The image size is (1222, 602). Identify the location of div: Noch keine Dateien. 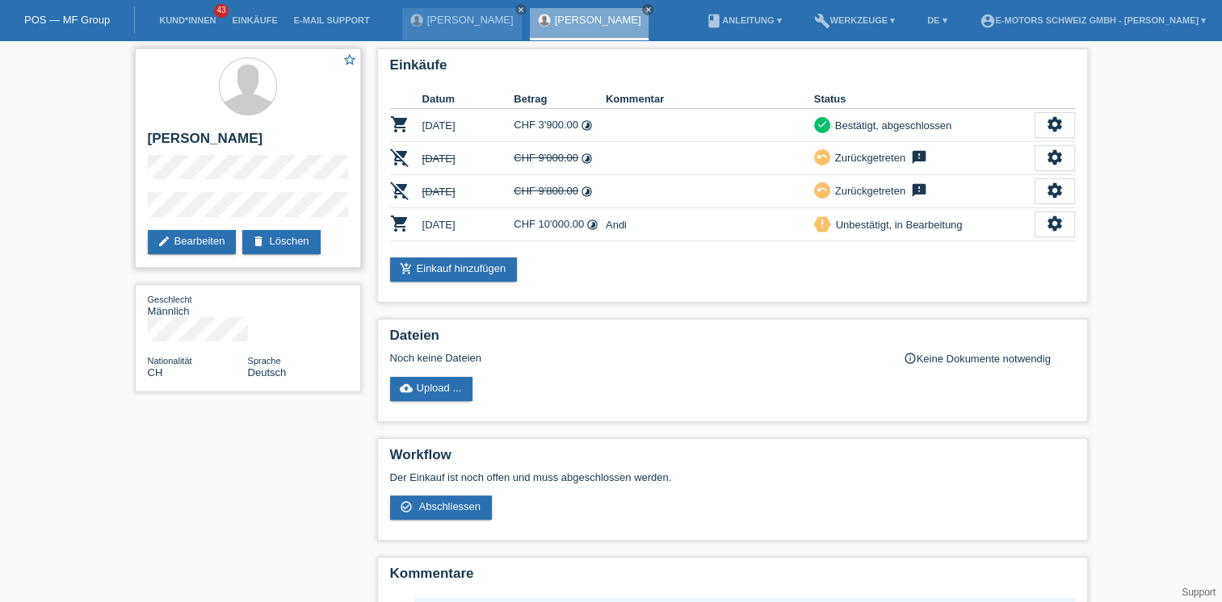
(636, 358).